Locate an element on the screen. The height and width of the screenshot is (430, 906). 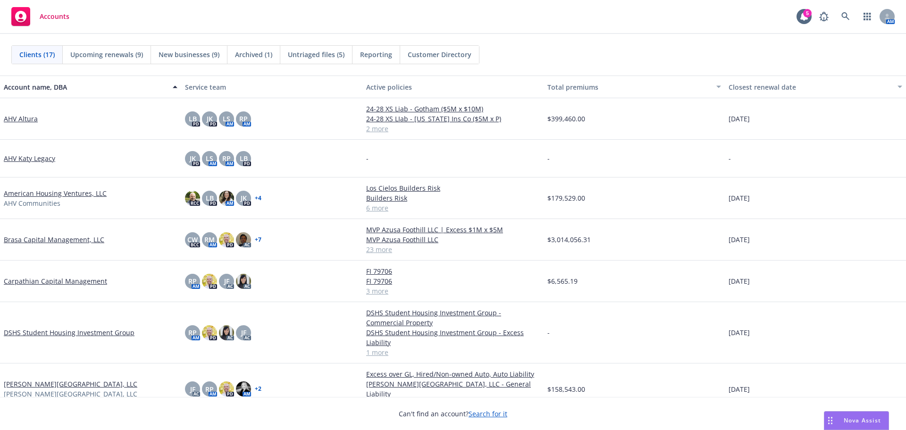
span: Reporting is located at coordinates (376, 54).